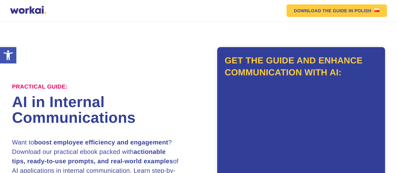 This screenshot has height=173, width=397. I want to click on a: DOWNLOAD THE GUIDEIN POLISHUS flag, so click(337, 11).